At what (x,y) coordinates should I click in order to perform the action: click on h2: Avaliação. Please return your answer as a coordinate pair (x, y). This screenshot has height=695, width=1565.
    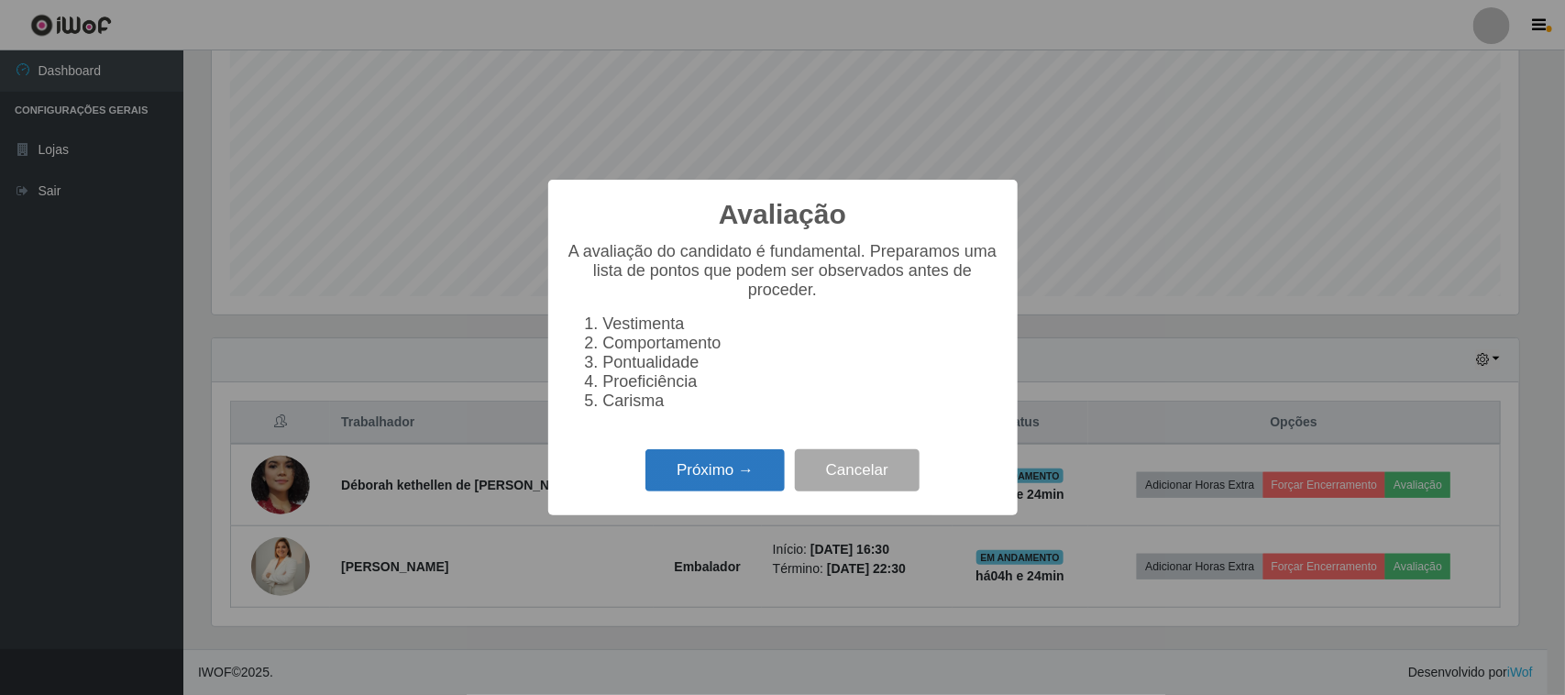
    Looking at the image, I should click on (782, 215).